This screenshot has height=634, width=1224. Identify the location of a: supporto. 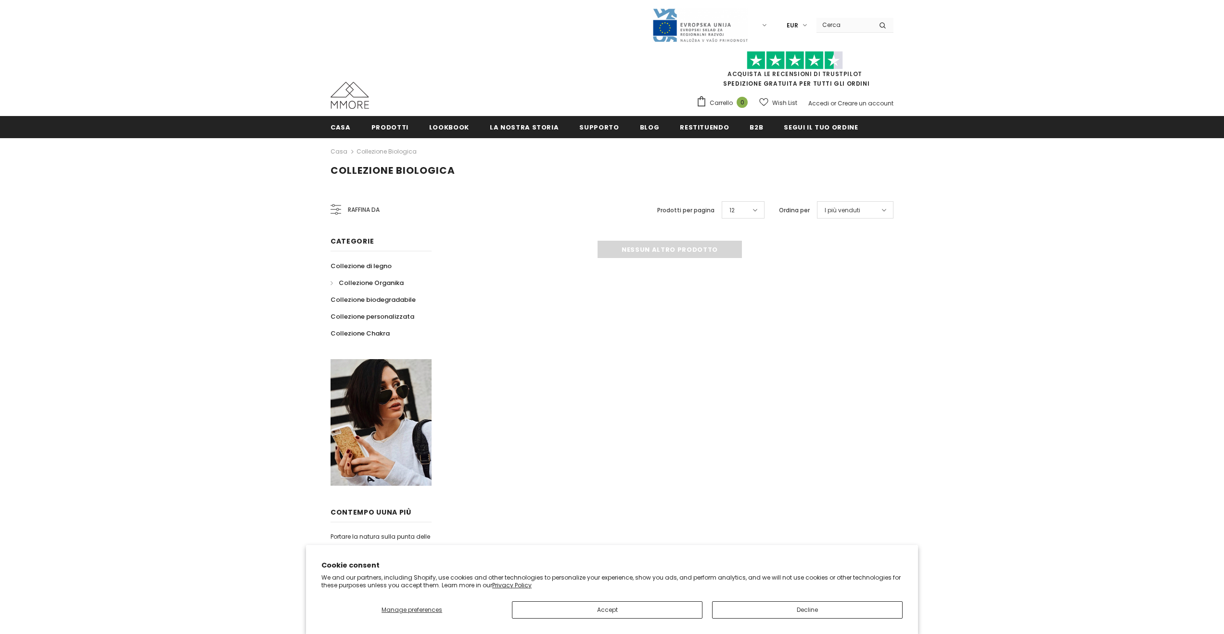
(599, 127).